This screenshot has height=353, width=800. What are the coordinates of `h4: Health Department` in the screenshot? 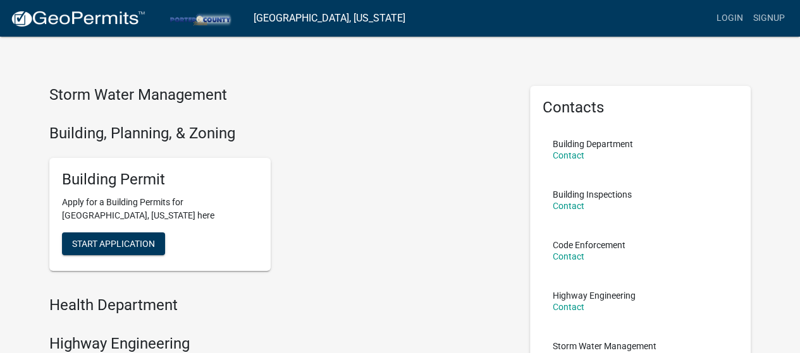 It's located at (280, 305).